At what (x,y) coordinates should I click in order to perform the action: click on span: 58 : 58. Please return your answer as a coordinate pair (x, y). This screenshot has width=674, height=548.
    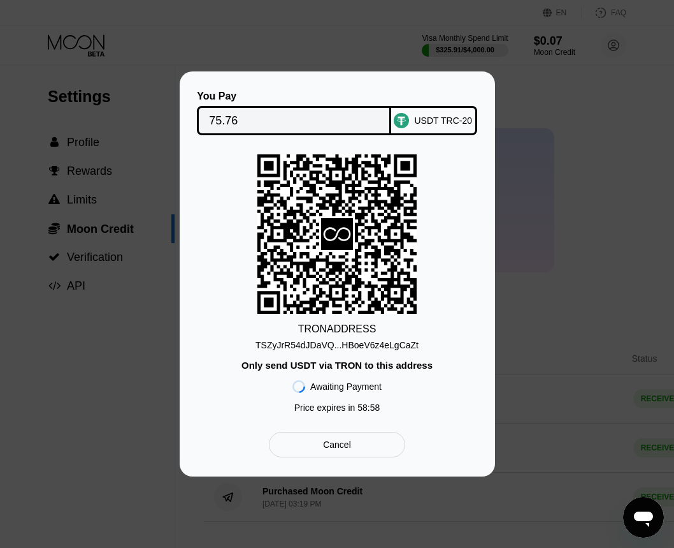
    Looking at the image, I should click on (368, 407).